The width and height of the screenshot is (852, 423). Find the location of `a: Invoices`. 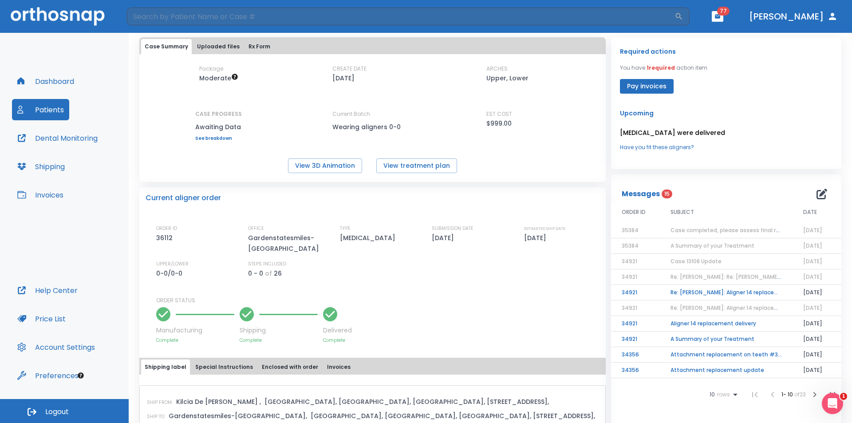

a: Invoices is located at coordinates (40, 195).